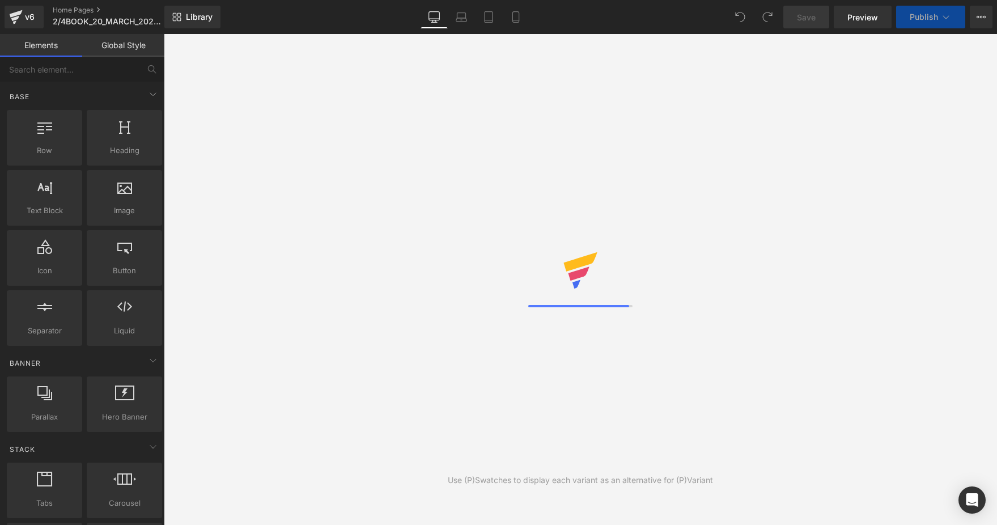 This screenshot has height=525, width=997. What do you see at coordinates (768, 17) in the screenshot?
I see `button: Redo` at bounding box center [768, 17].